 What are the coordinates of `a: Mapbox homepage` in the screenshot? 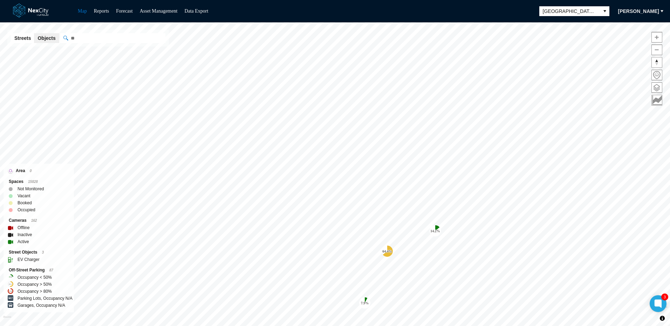 It's located at (7, 320).